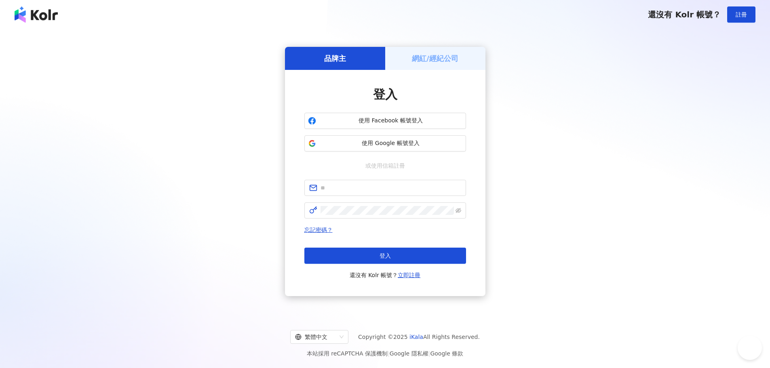 This screenshot has width=770, height=368. What do you see at coordinates (742, 15) in the screenshot?
I see `button: 註冊` at bounding box center [742, 15].